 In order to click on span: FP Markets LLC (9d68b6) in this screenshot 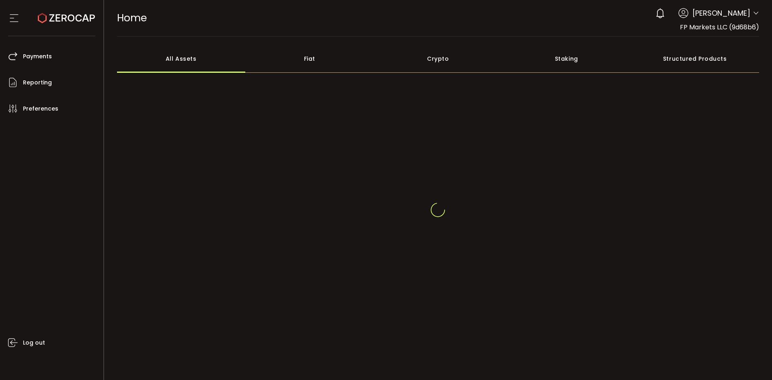, I will do `click(719, 27)`.